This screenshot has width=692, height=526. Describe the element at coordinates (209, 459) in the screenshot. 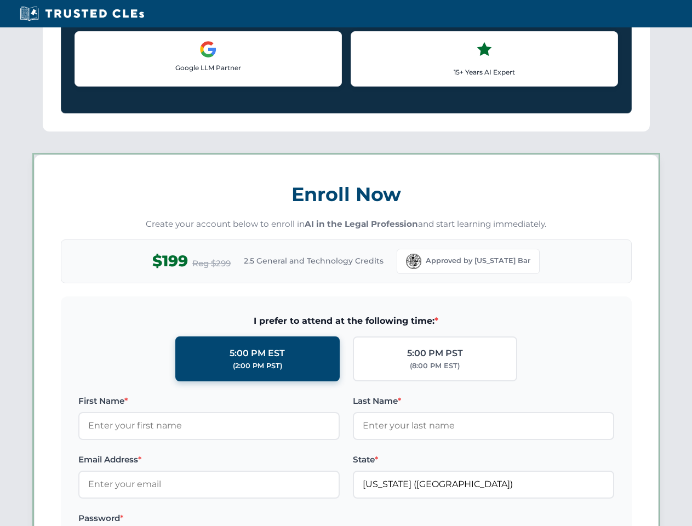

I see `label: Email Address` at that location.